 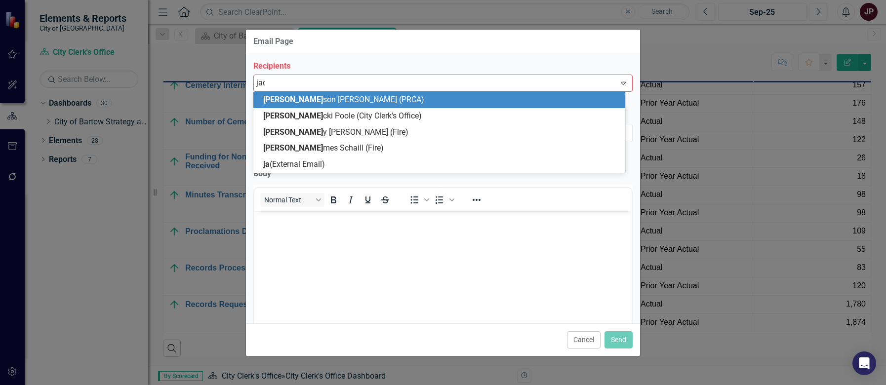 I want to click on div: Numbered list, so click(x=444, y=200).